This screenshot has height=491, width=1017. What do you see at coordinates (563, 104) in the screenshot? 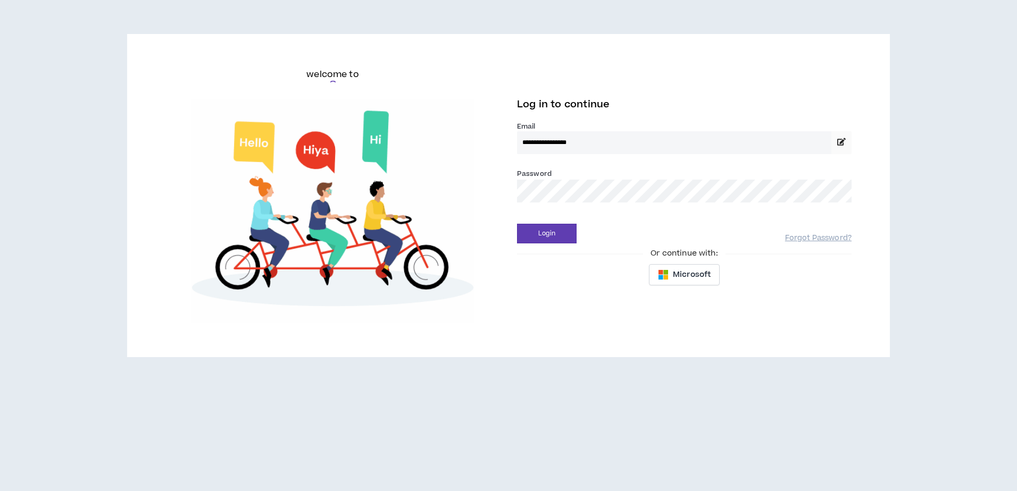
I see `span: Log in to continue` at bounding box center [563, 104].